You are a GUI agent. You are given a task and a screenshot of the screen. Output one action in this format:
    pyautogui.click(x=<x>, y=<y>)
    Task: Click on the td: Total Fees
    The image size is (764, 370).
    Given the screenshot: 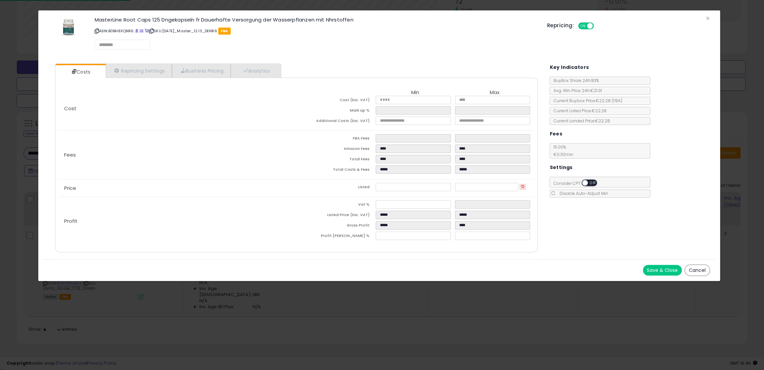 What is the action you would take?
    pyautogui.click(x=336, y=160)
    